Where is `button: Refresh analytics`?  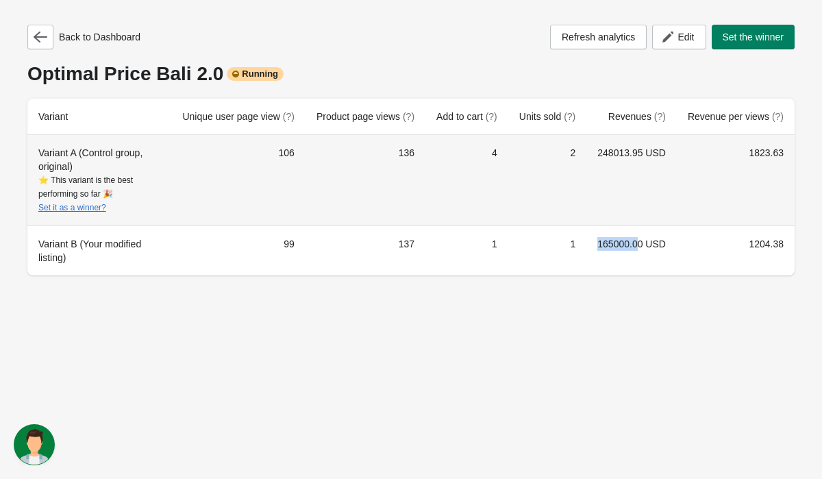 button: Refresh analytics is located at coordinates (598, 37).